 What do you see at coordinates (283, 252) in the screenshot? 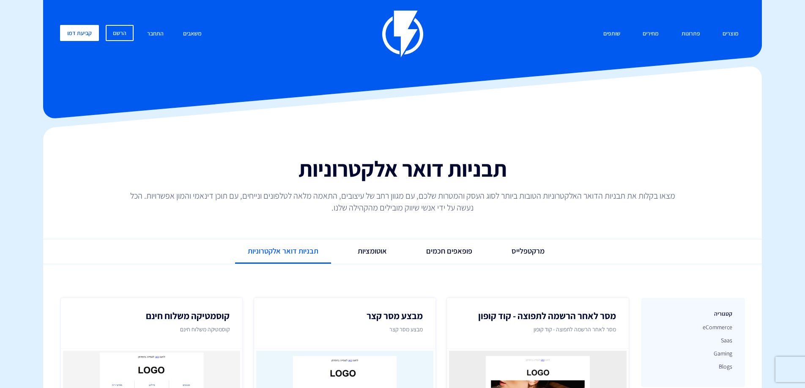
I see `a: תבניות דואר אלקטרוניות` at bounding box center [283, 252].